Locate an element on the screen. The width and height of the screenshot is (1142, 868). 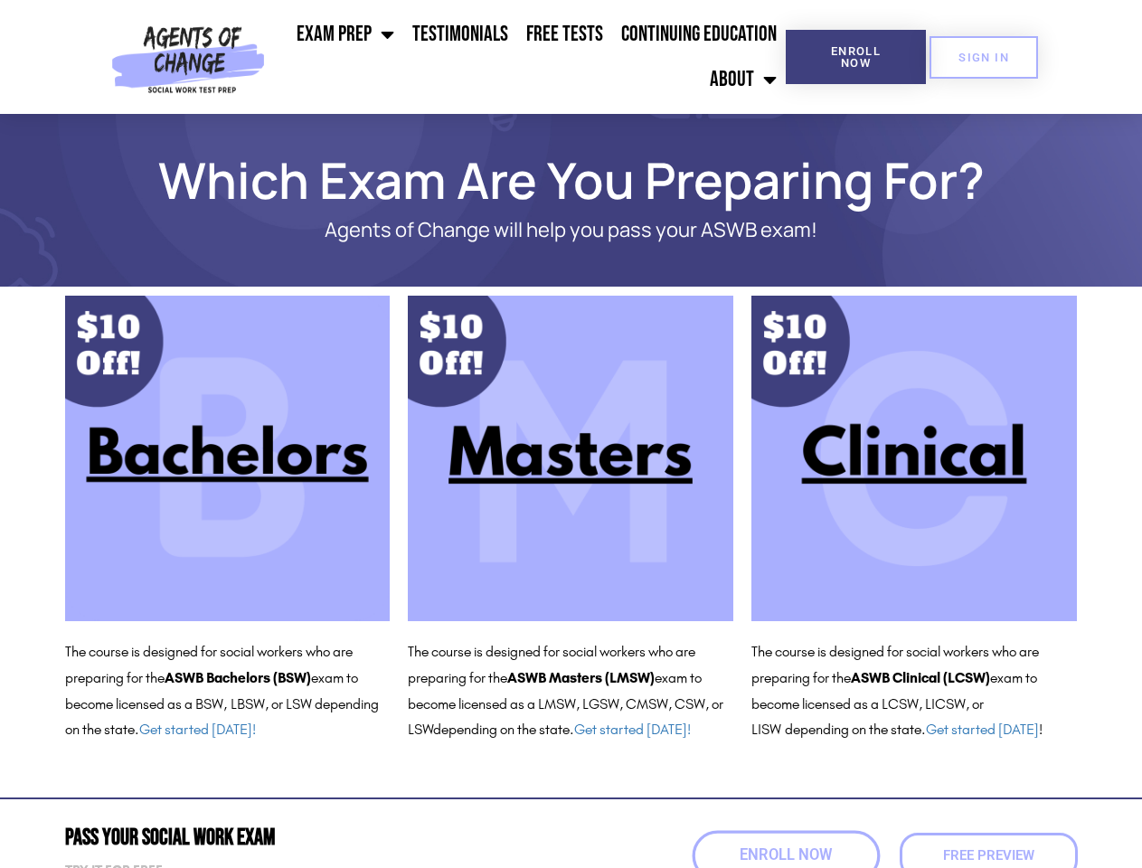
a: Continuing Education is located at coordinates (699, 34).